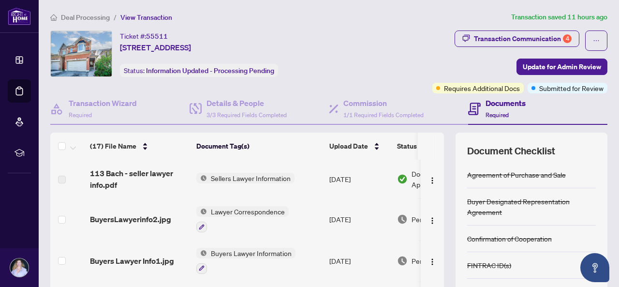 The height and width of the screenshot is (287, 619). Describe the element at coordinates (242, 219) in the screenshot. I see `button: Status IconLawyer Correspondence` at that location.